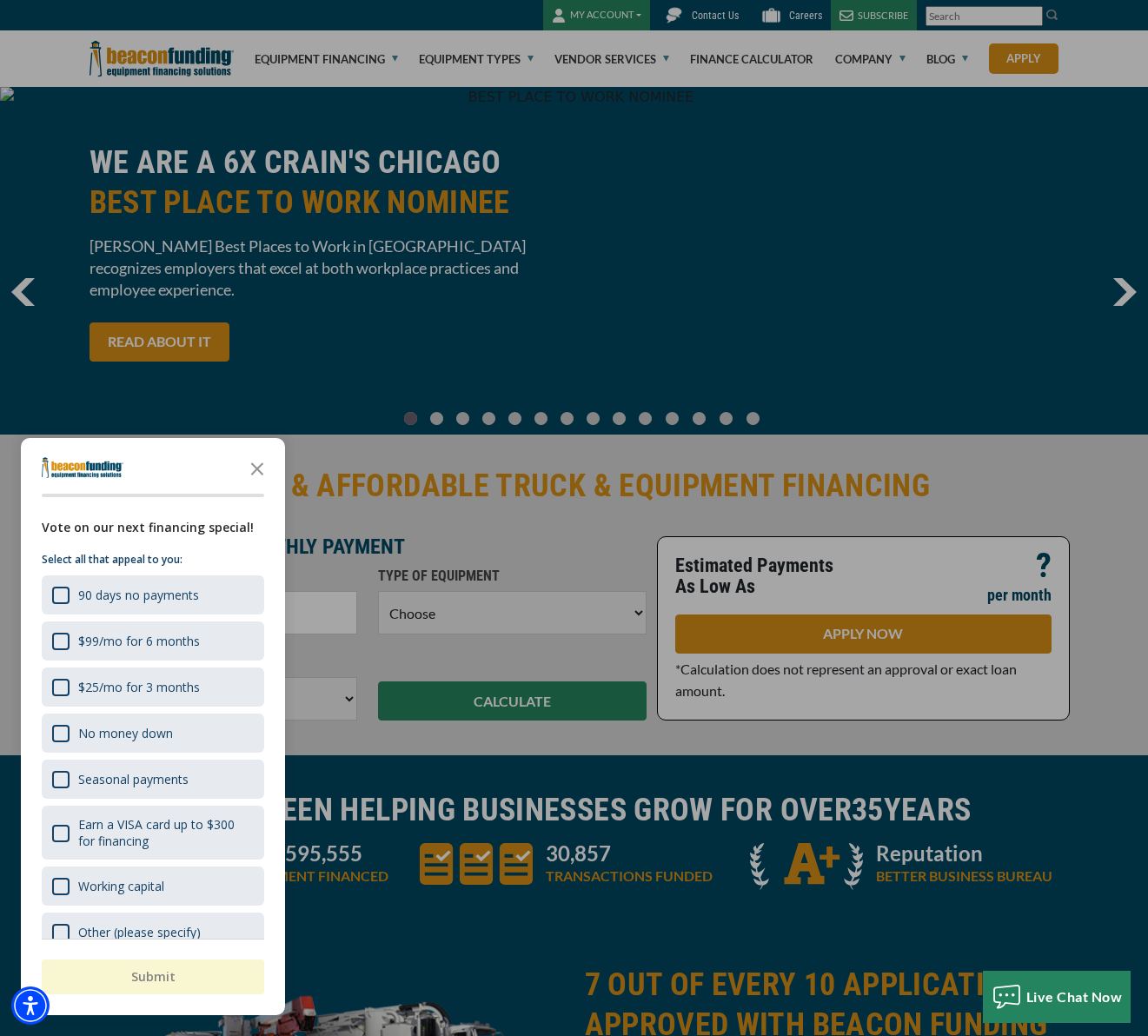 This screenshot has width=1148, height=1036. What do you see at coordinates (257, 468) in the screenshot?
I see `button: Close the survey` at bounding box center [257, 468].